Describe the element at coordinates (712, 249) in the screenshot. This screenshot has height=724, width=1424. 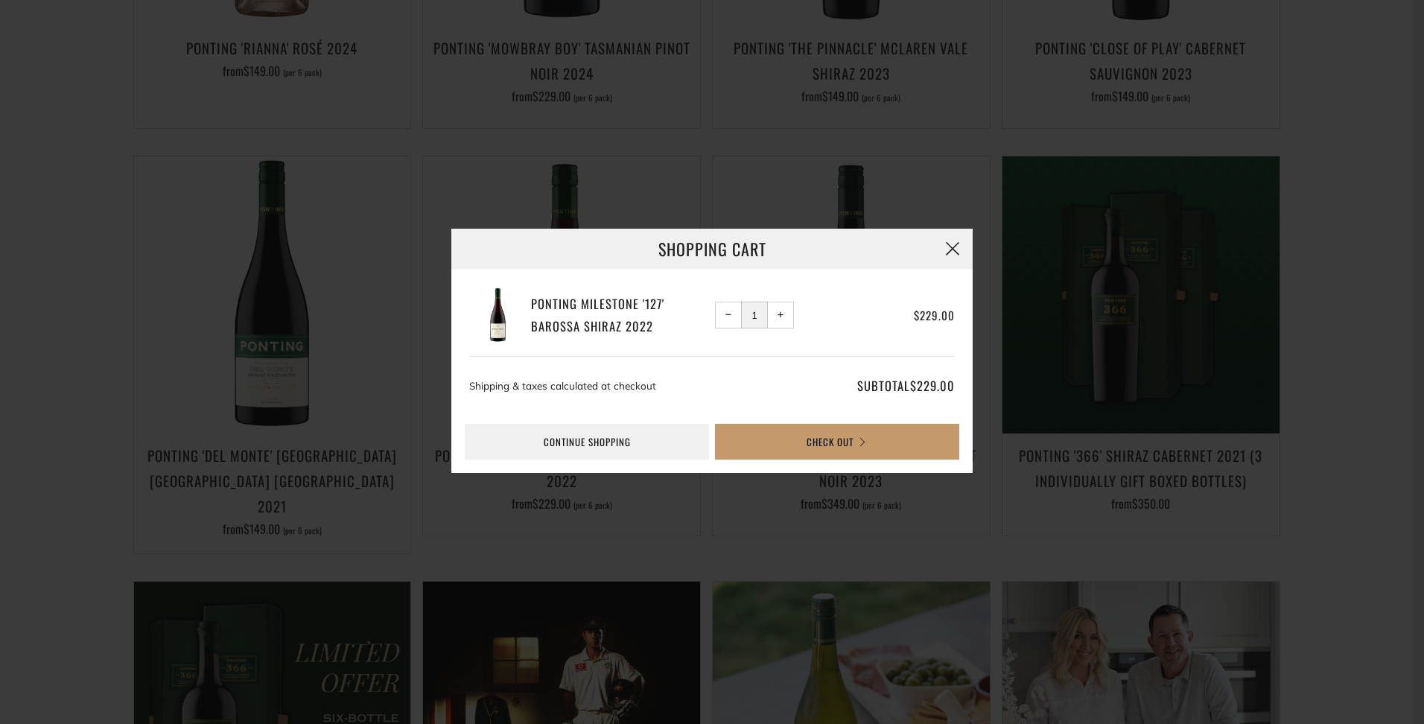
I see `h3: Shopping Cart` at that location.